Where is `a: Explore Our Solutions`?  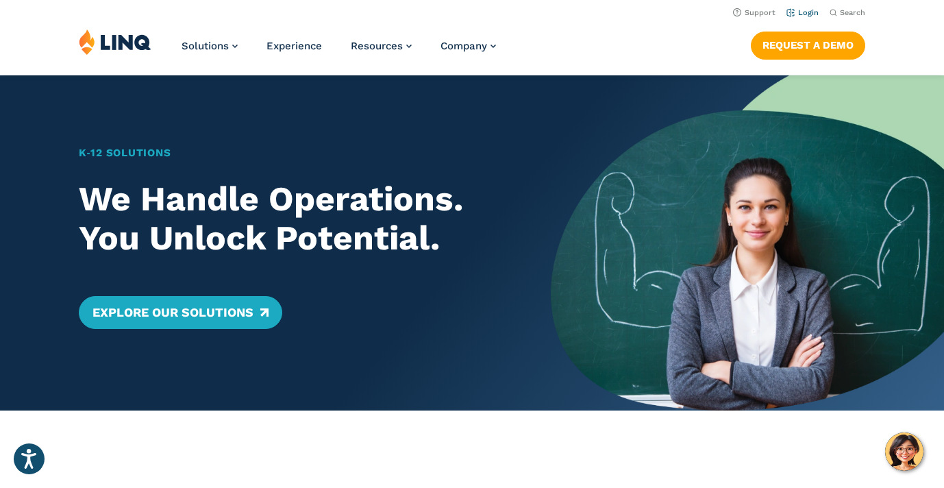
a: Explore Our Solutions is located at coordinates (180, 312).